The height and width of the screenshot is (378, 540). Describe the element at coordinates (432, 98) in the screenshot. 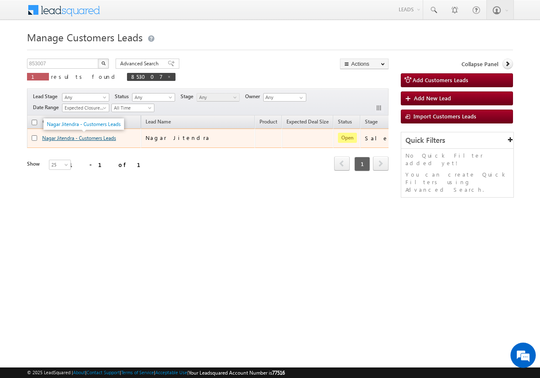

I see `span: Add New Lead` at that location.